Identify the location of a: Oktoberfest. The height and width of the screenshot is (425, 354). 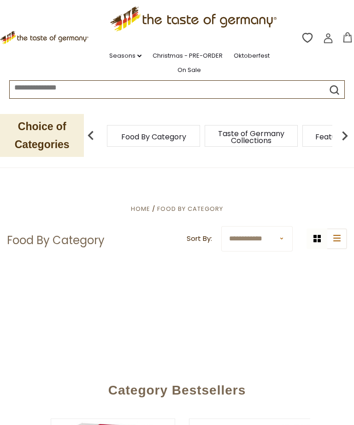
(252, 56).